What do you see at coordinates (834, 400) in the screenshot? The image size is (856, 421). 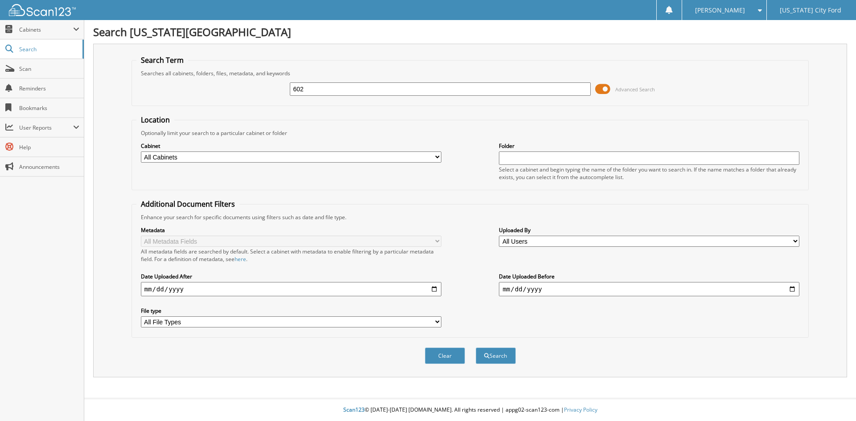 I see `div: Chat Widget` at bounding box center [834, 400].